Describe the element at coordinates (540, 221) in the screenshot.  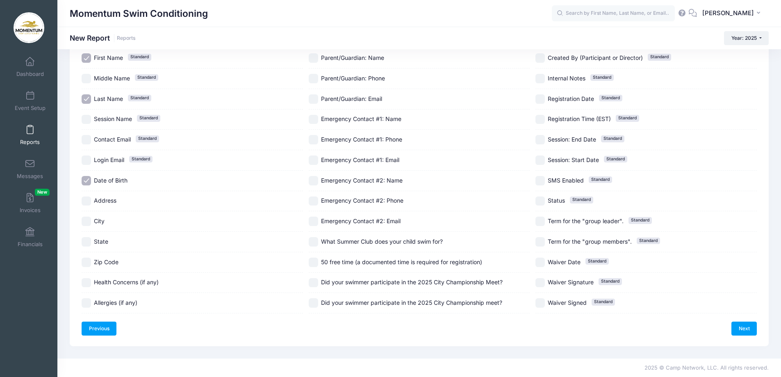
I see `input: Term for the "group leader".Standard` at that location.